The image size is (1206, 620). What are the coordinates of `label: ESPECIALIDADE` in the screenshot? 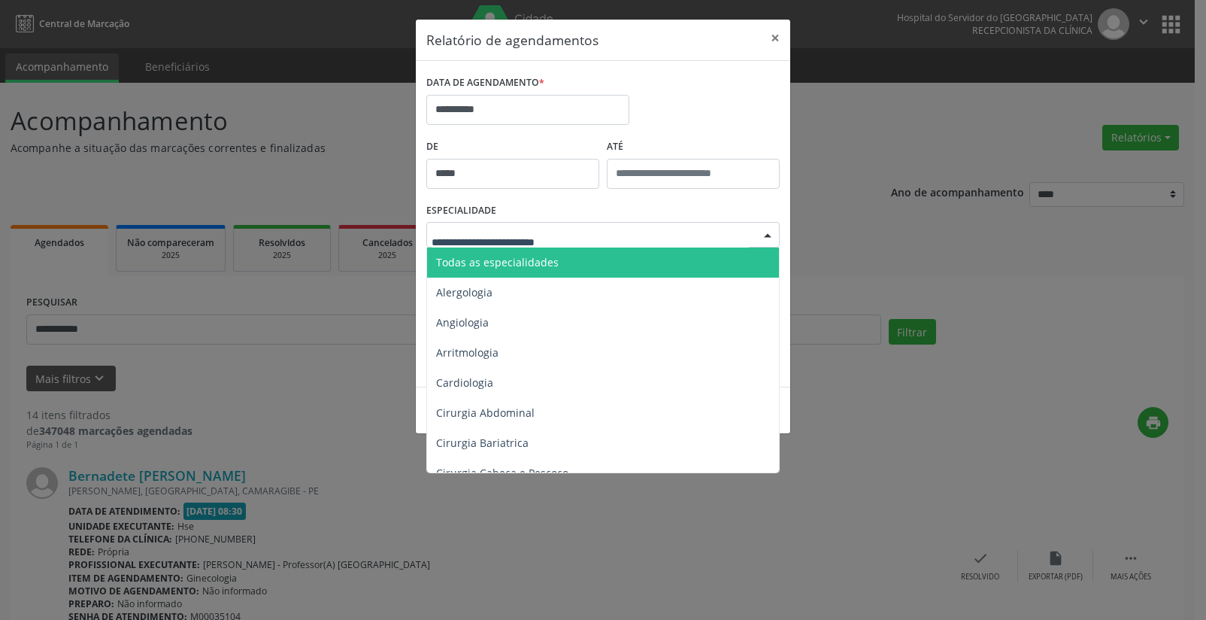 It's located at (461, 211).